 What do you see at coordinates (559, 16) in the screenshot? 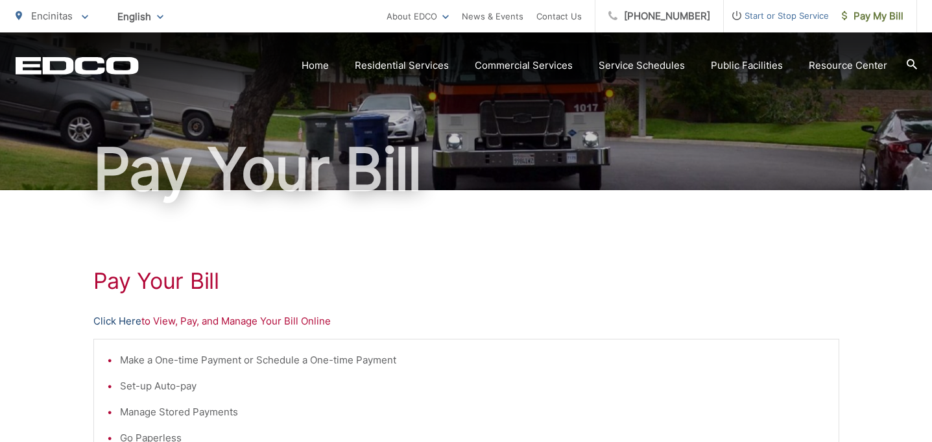
I see `a: Contact Us` at bounding box center [559, 16].